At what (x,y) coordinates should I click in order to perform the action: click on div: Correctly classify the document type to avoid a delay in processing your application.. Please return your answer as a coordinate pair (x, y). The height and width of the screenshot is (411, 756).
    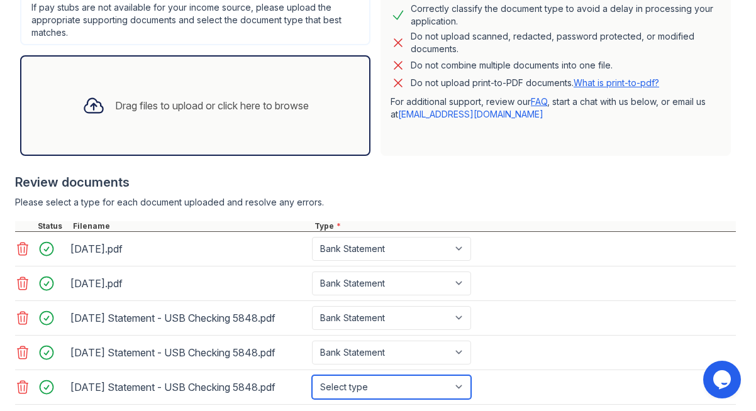
    Looking at the image, I should click on (565, 15).